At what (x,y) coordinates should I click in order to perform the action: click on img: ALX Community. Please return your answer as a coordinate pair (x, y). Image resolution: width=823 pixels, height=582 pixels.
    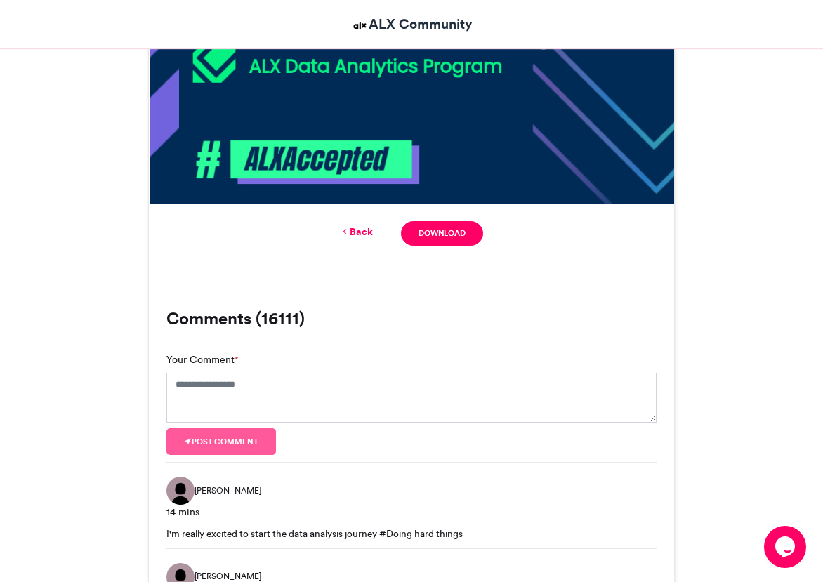
    Looking at the image, I should click on (360, 25).